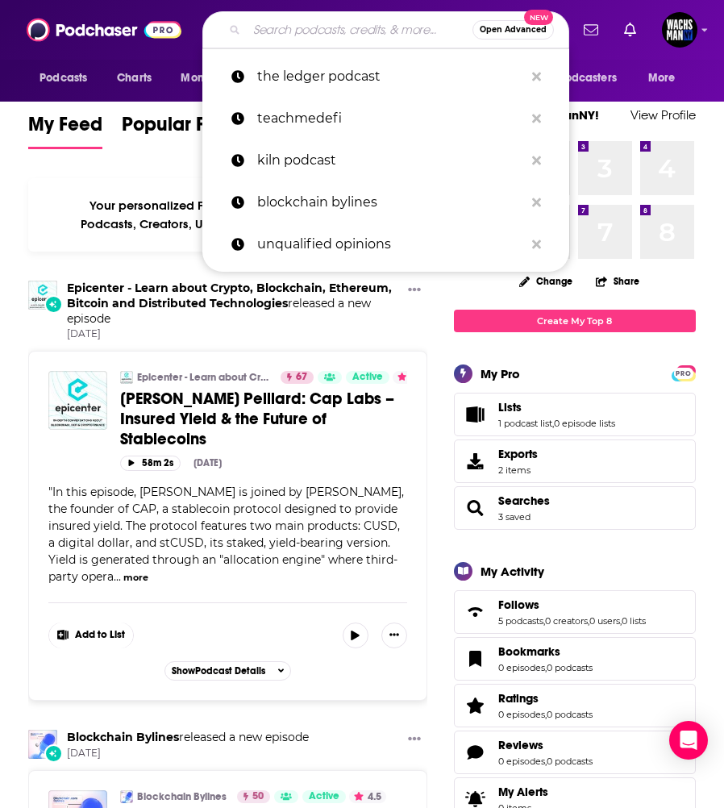 This screenshot has width=724, height=808. I want to click on p: blockchain bylines, so click(390, 202).